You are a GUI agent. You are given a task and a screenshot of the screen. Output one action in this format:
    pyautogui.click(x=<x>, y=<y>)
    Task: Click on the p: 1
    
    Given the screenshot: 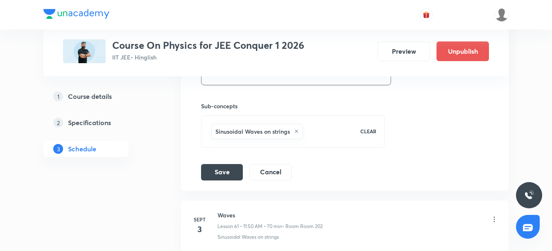 What is the action you would take?
    pyautogui.click(x=58, y=96)
    